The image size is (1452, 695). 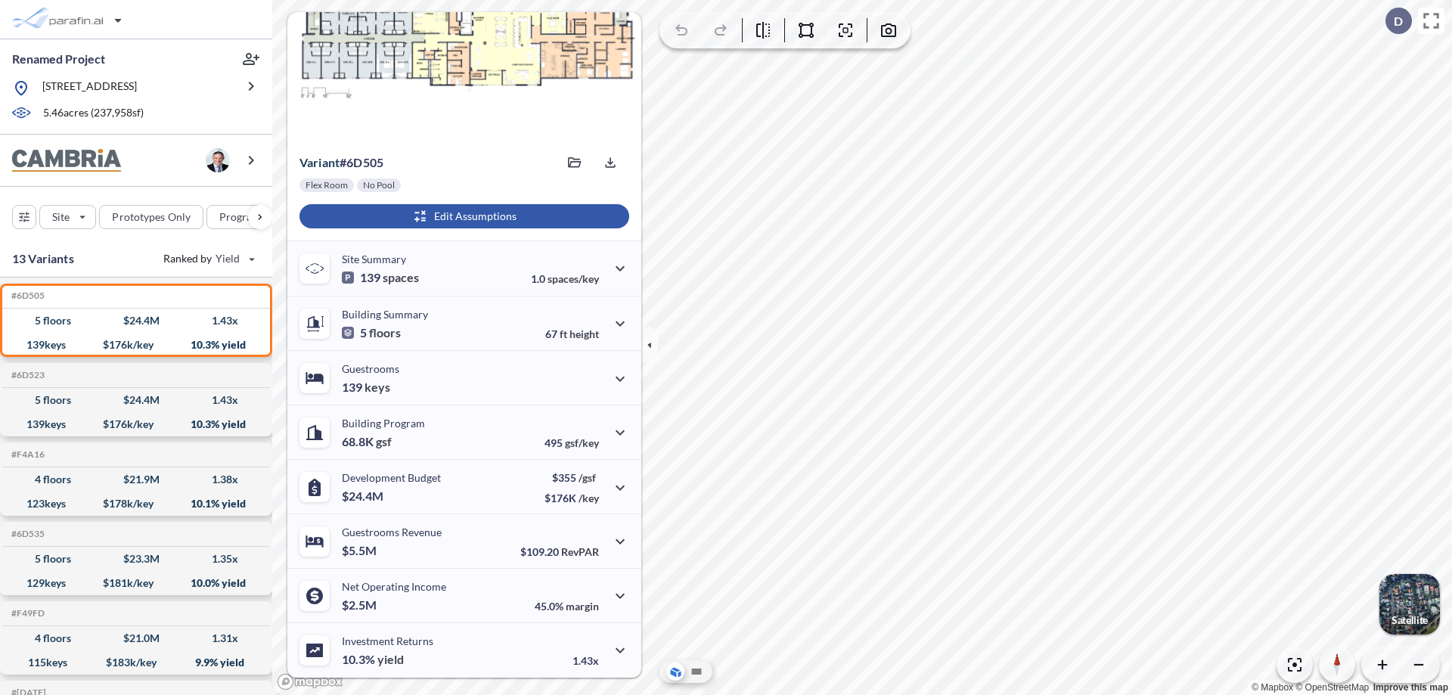 I want to click on p: 1.43x, so click(x=585, y=660).